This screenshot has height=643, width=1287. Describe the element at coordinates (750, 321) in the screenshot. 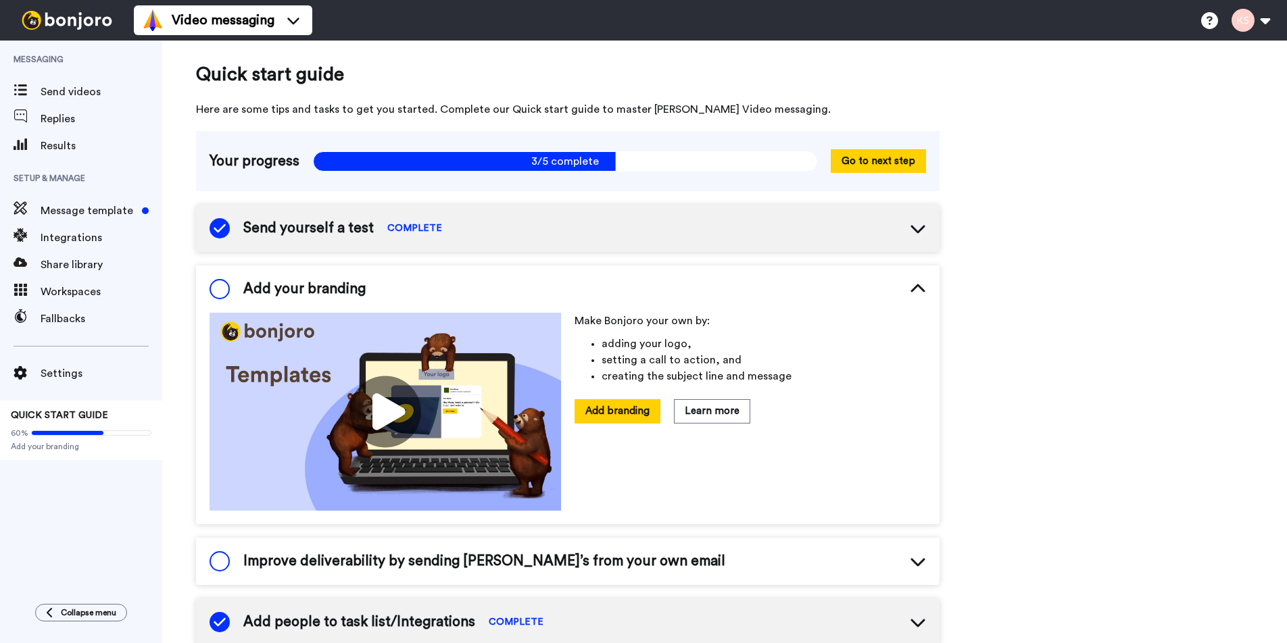

I see `p: Make Bonjoro your own by:` at that location.